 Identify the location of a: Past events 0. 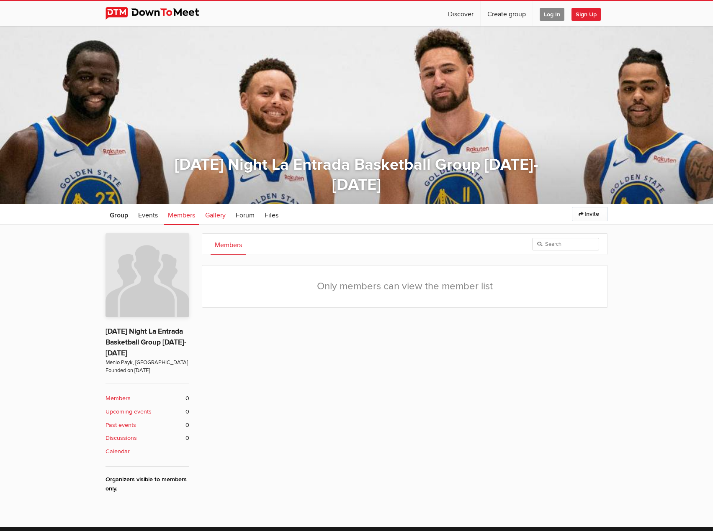
(147, 426).